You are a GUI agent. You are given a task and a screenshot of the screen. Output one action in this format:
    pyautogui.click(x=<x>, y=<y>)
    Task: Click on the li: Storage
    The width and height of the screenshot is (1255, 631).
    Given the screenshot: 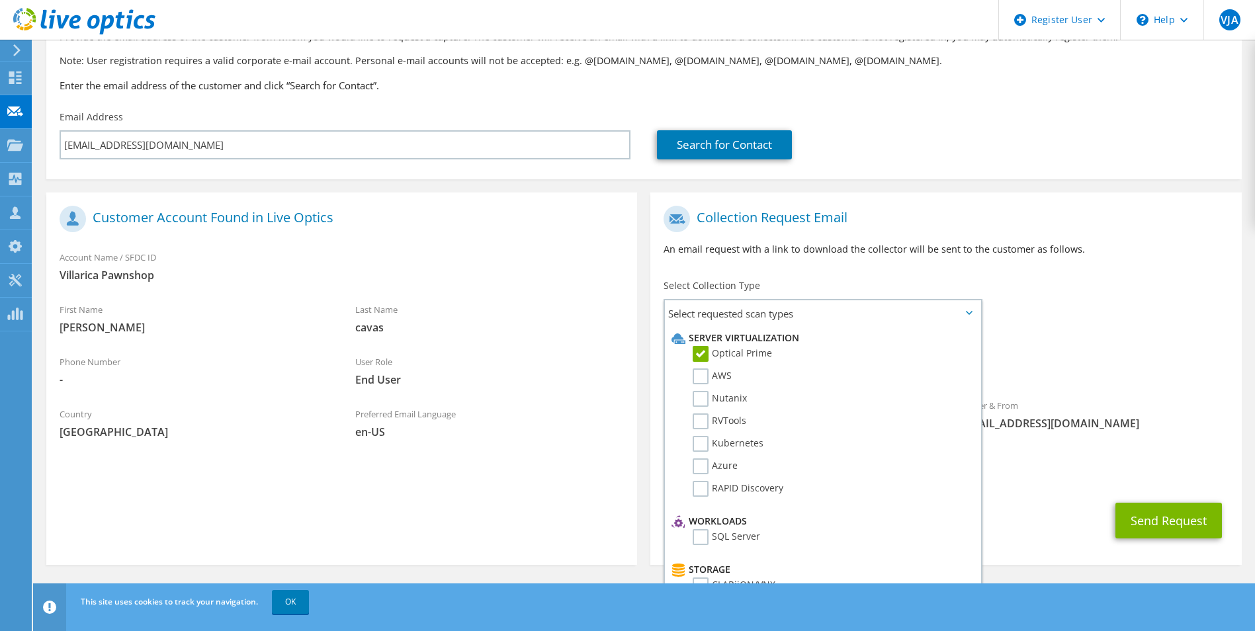 What is the action you would take?
    pyautogui.click(x=821, y=570)
    